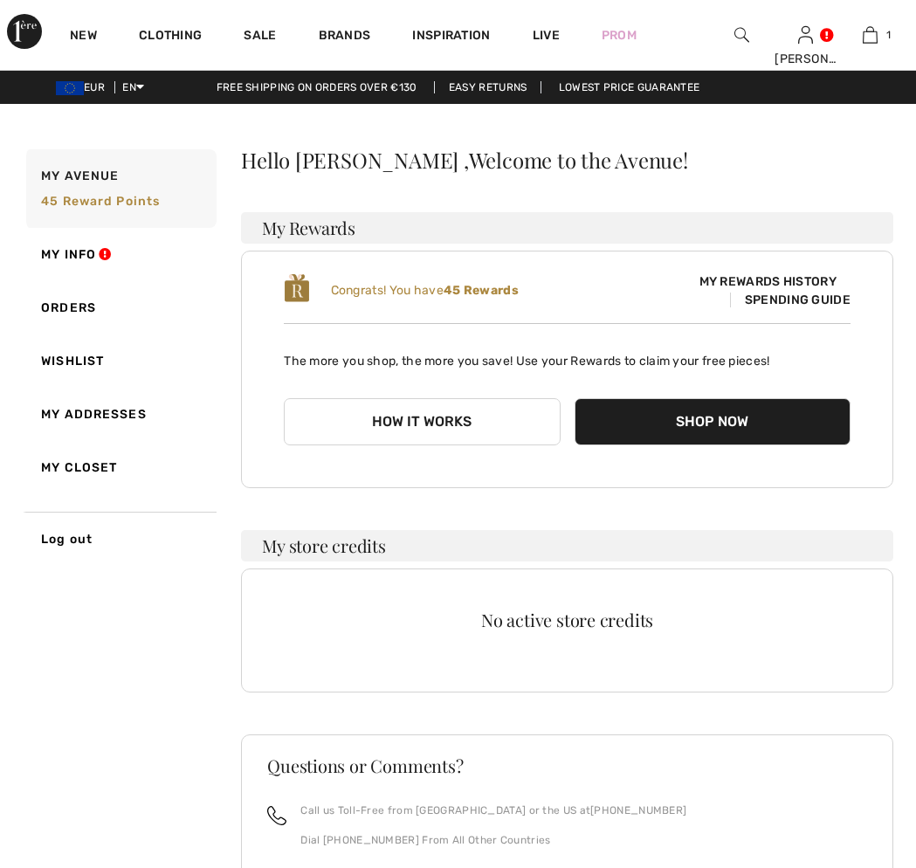 This screenshot has width=916, height=868. I want to click on h3: My Rewards, so click(567, 228).